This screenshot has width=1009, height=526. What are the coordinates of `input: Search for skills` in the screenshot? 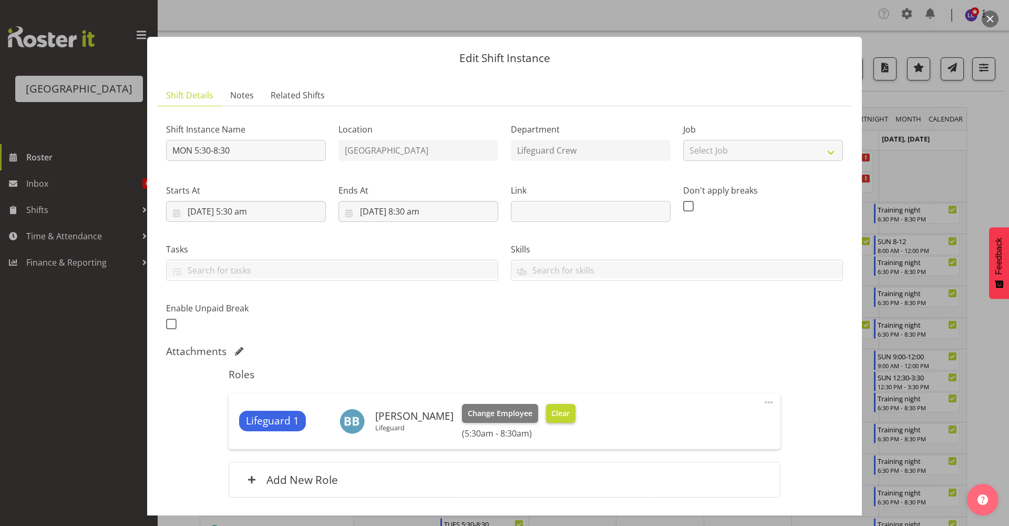 It's located at (677, 270).